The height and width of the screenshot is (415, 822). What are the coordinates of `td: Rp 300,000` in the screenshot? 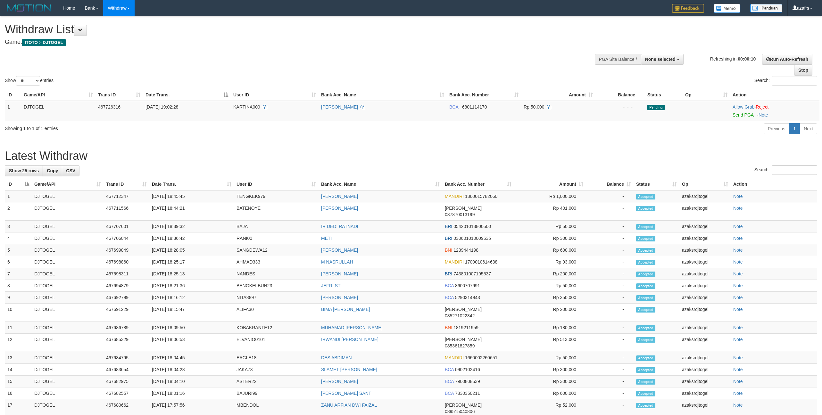 It's located at (550, 382).